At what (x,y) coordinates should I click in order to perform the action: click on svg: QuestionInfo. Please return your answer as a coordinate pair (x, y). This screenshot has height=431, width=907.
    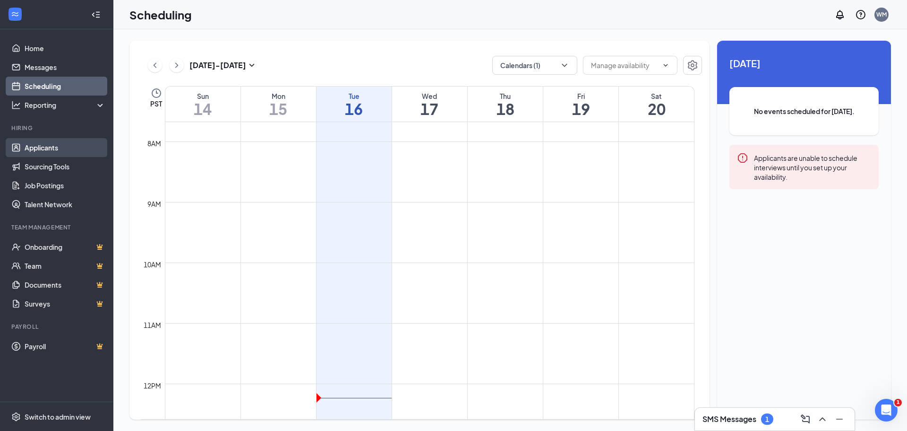
    Looking at the image, I should click on (861, 15).